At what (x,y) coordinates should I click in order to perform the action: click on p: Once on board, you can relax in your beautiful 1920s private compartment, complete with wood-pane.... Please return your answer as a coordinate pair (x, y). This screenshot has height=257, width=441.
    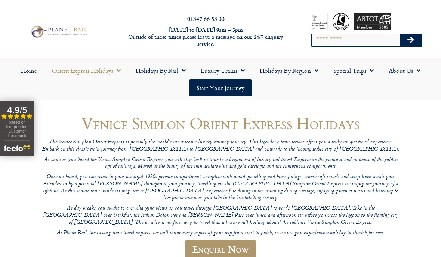
    Looking at the image, I should click on (221, 188).